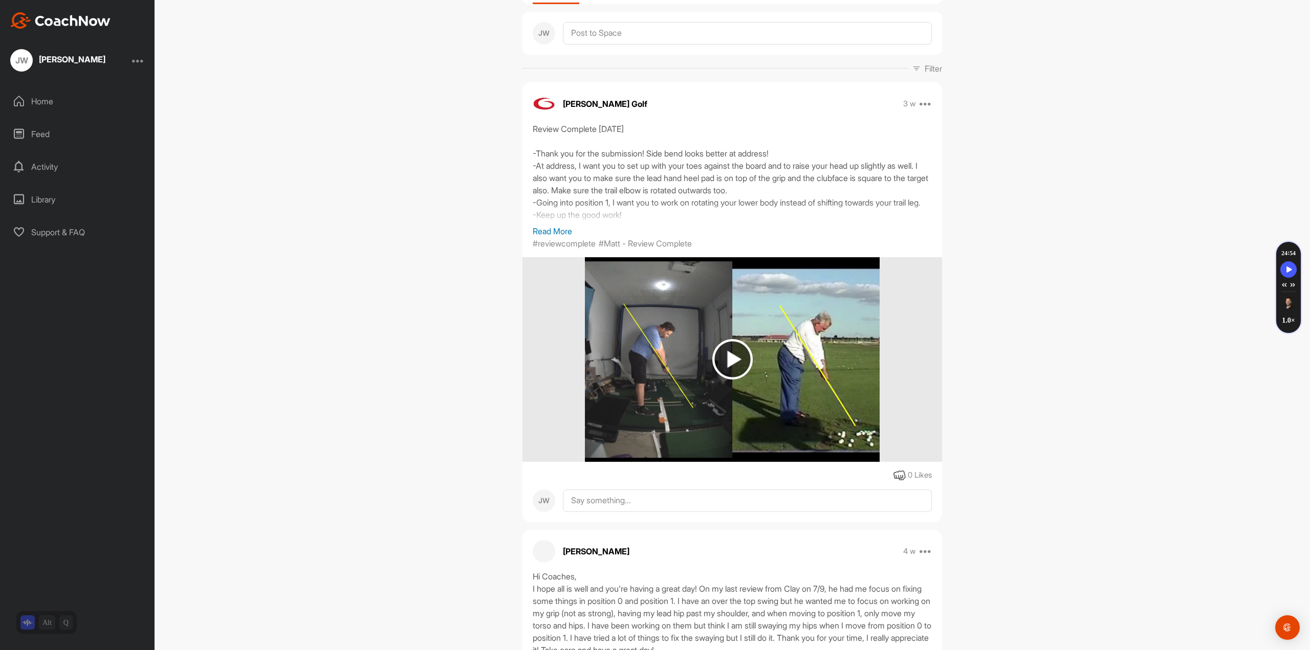 The width and height of the screenshot is (1310, 650). Describe the element at coordinates (78, 200) in the screenshot. I see `div: Library` at that location.